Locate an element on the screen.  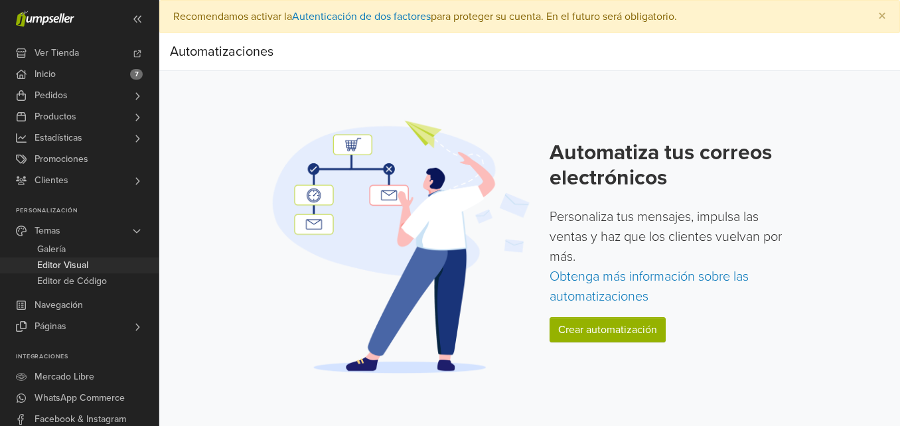
span: Clientes is located at coordinates (51, 181).